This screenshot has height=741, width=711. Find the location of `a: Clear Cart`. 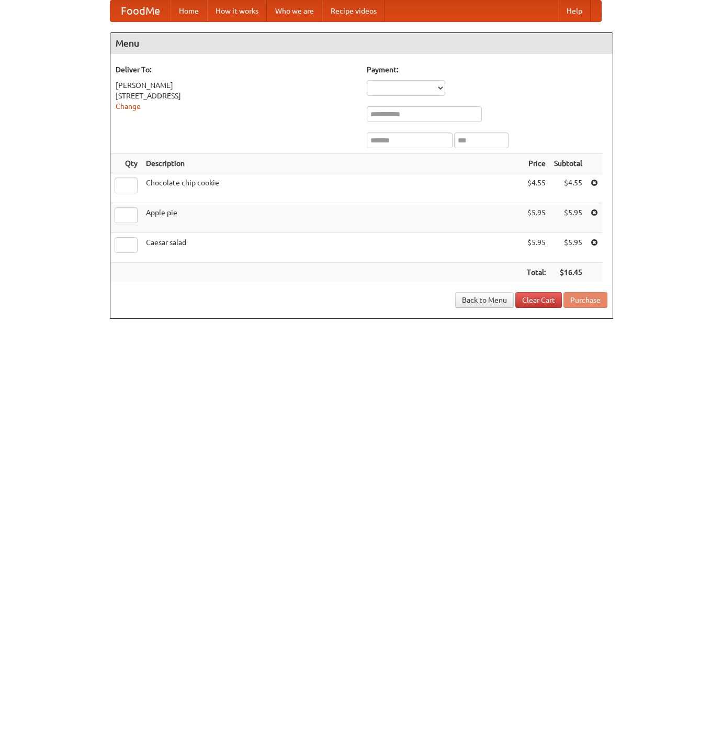

a: Clear Cart is located at coordinates (539, 300).